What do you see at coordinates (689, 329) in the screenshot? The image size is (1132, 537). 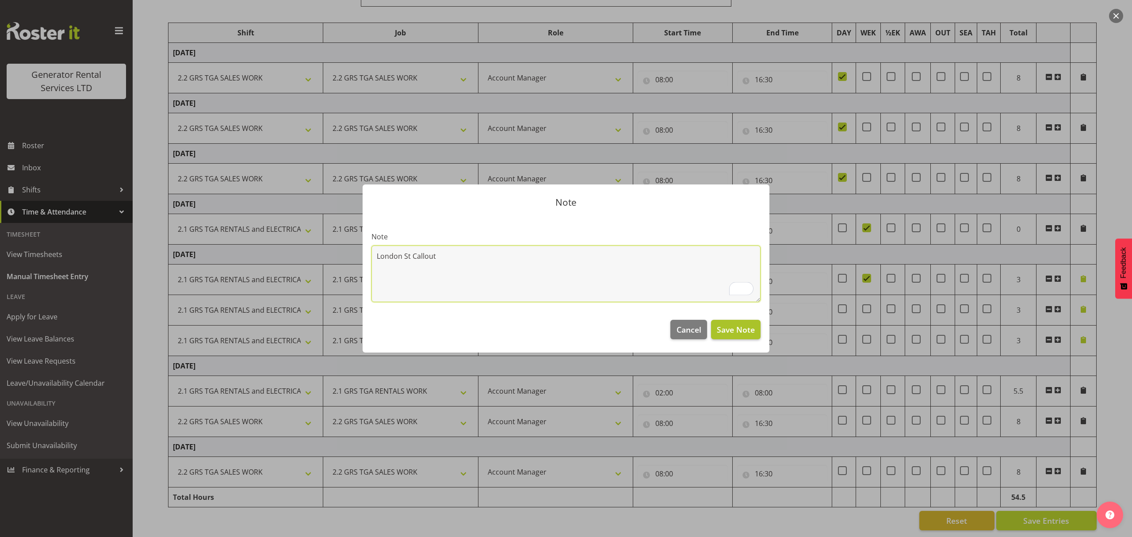 I see `span: Cancel` at bounding box center [689, 329].